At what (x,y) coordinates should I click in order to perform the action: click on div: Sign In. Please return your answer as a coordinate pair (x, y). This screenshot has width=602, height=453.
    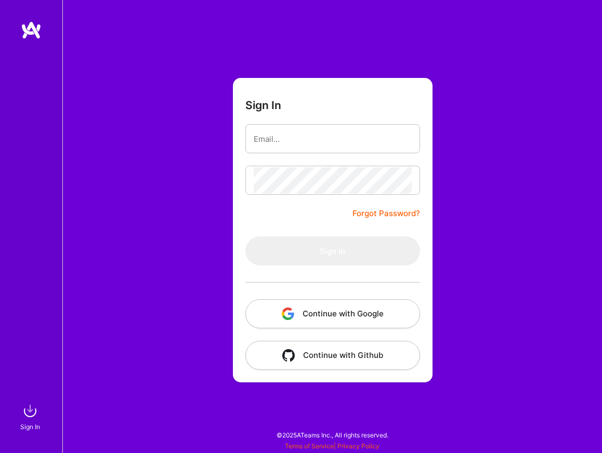
    Looking at the image, I should click on (30, 427).